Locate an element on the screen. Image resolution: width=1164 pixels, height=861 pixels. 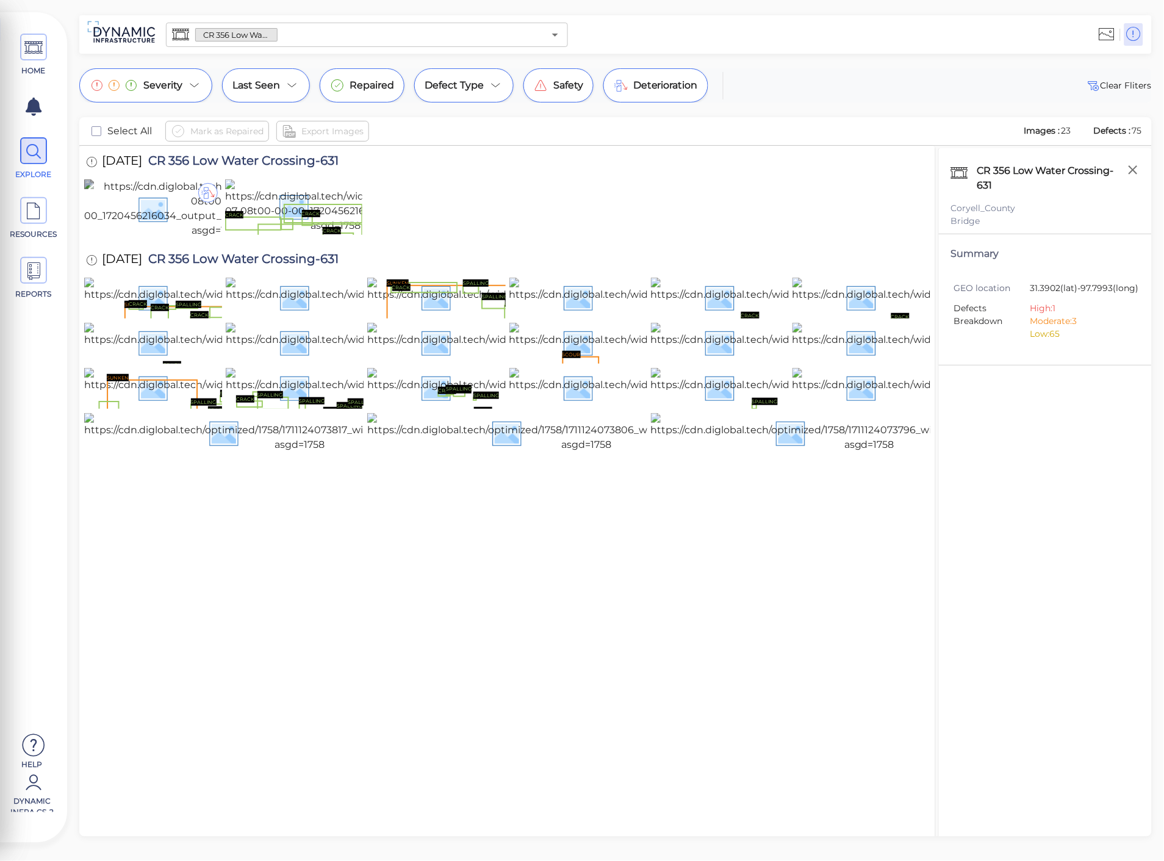
img: https://cdn.diglobal.tech/width210/1758/1711124073901_win_20240314_09_34_37_pro.jpg?asgd=1758 is located at coordinates (724, 342).